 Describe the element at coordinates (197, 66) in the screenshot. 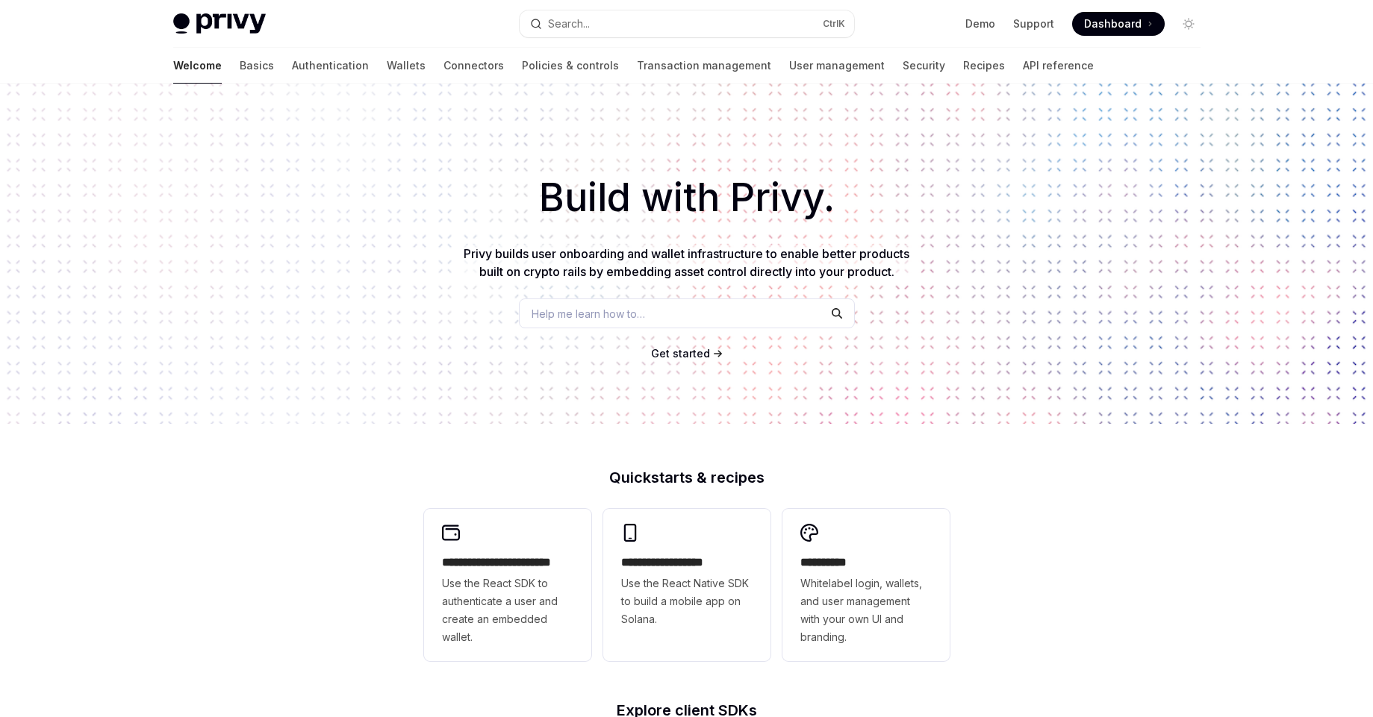

I see `a: Welcome` at that location.